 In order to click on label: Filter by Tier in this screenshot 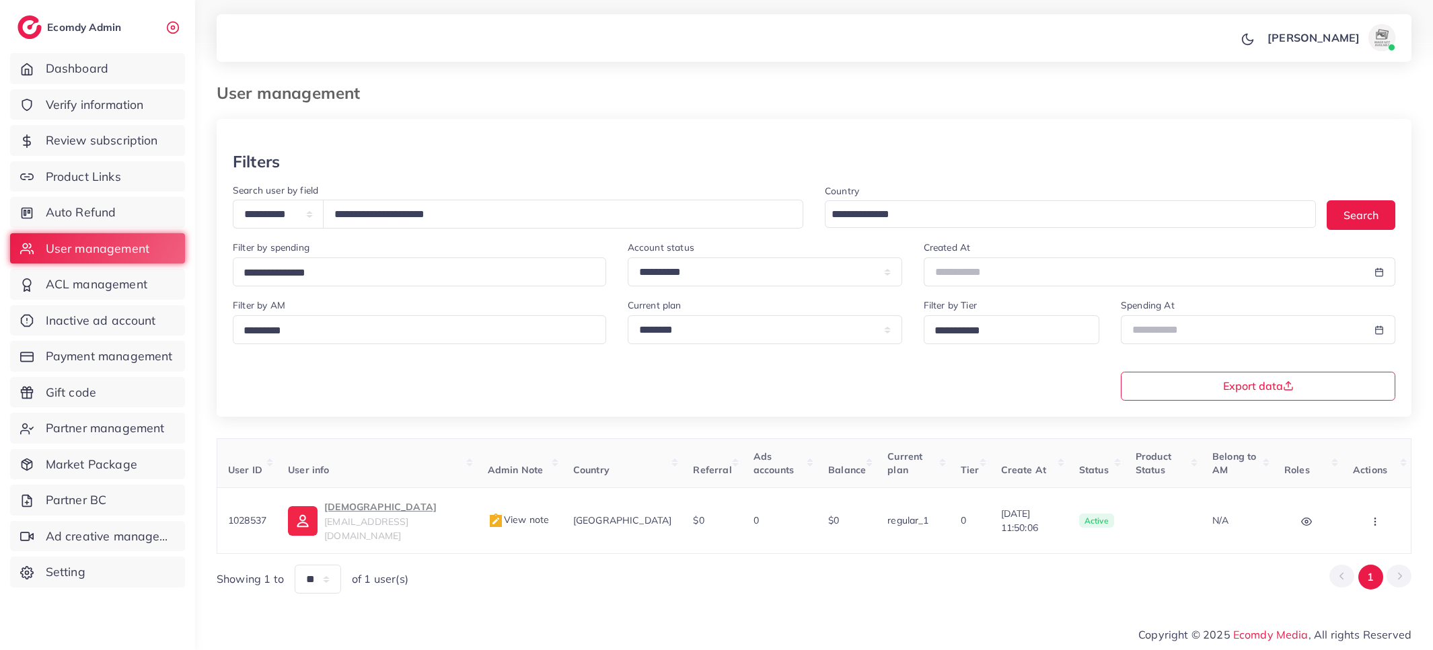, I will do `click(950, 305)`.